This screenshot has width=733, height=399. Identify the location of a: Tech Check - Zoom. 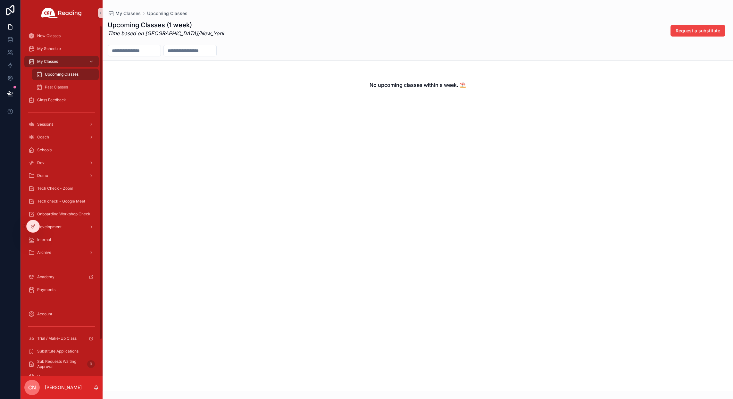
(62, 188).